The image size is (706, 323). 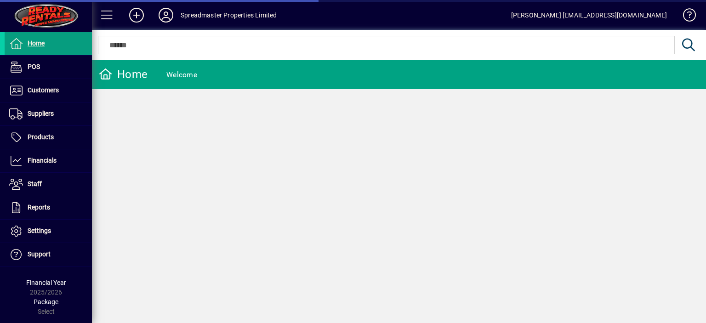 I want to click on span: Staff, so click(x=34, y=184).